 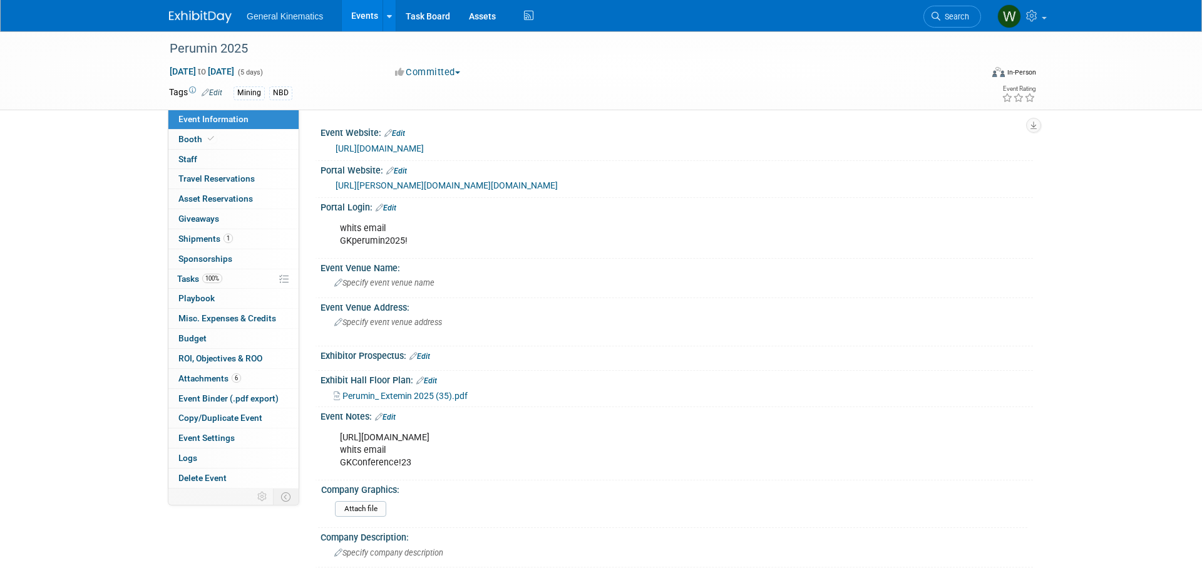 What do you see at coordinates (214, 119) in the screenshot?
I see `span: Event Information` at bounding box center [214, 119].